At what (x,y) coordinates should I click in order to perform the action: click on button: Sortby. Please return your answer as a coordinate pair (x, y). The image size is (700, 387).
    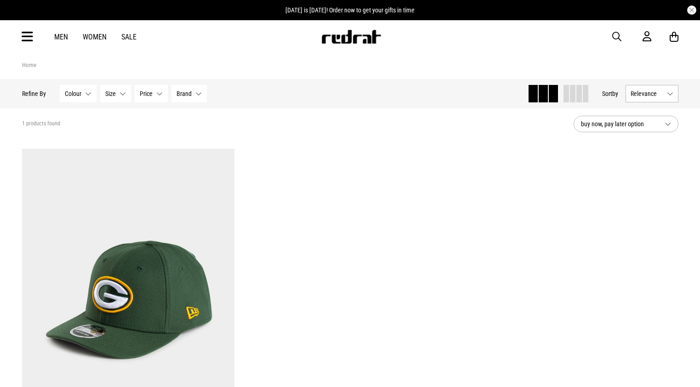
    Looking at the image, I should click on (610, 94).